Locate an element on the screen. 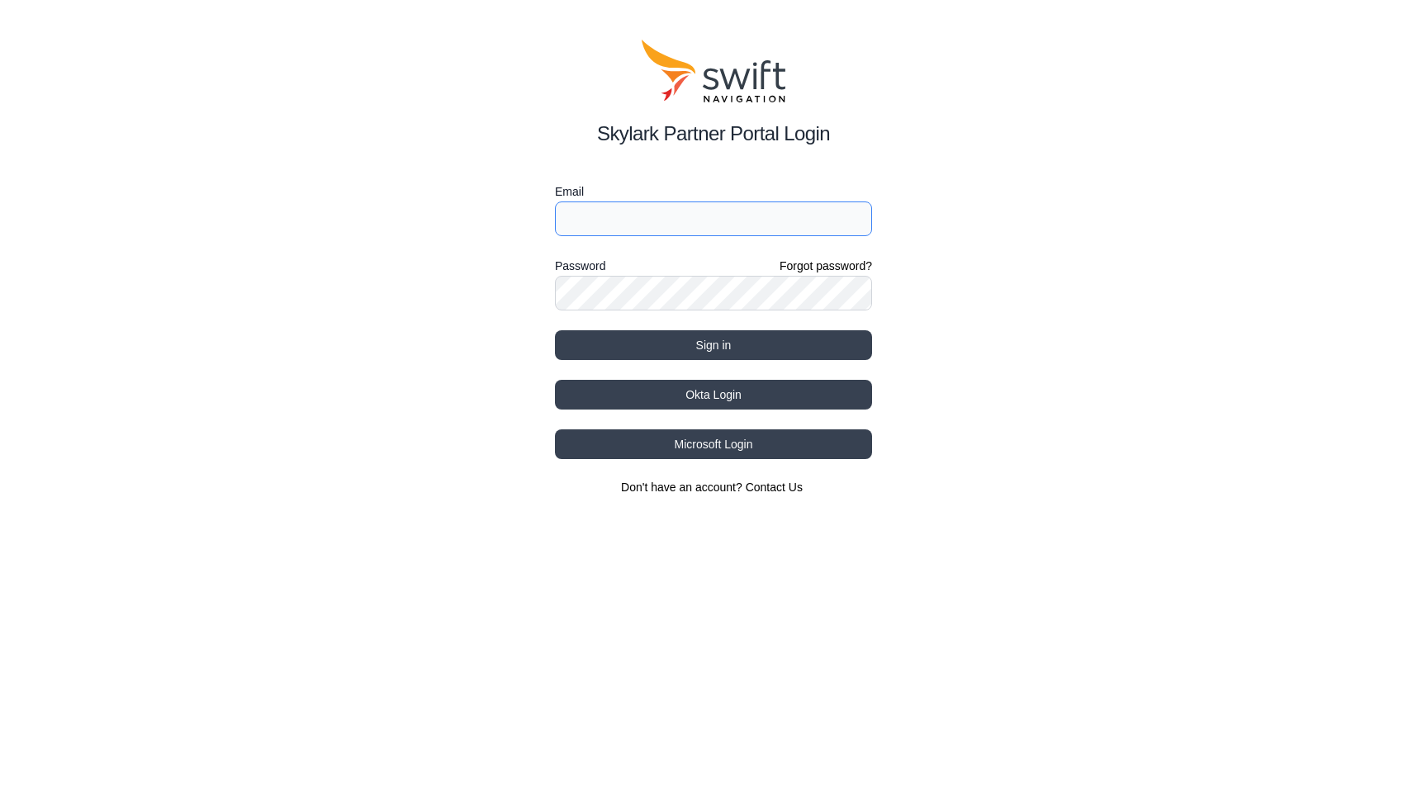  button: Microsoft Login is located at coordinates (714, 444).